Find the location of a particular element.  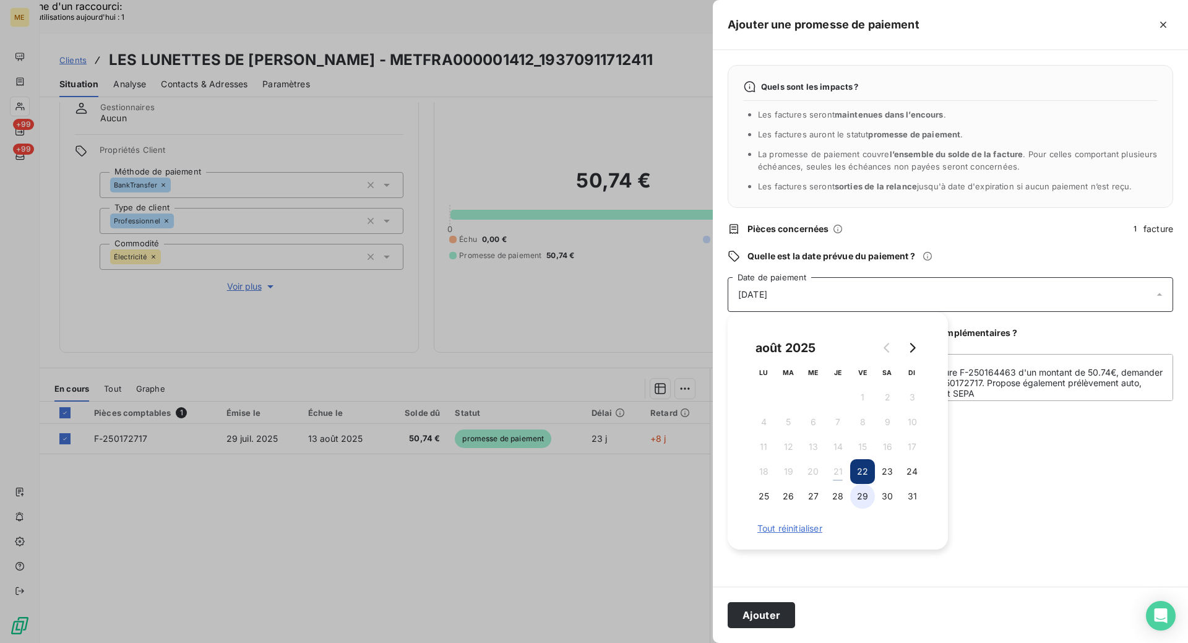

button: 22 is located at coordinates (862, 471).